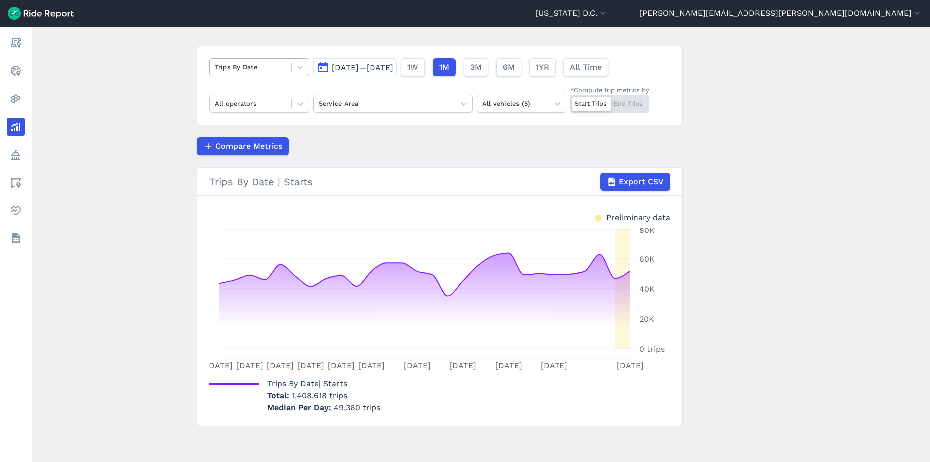  Describe the element at coordinates (16, 43) in the screenshot. I see `a: Report` at that location.